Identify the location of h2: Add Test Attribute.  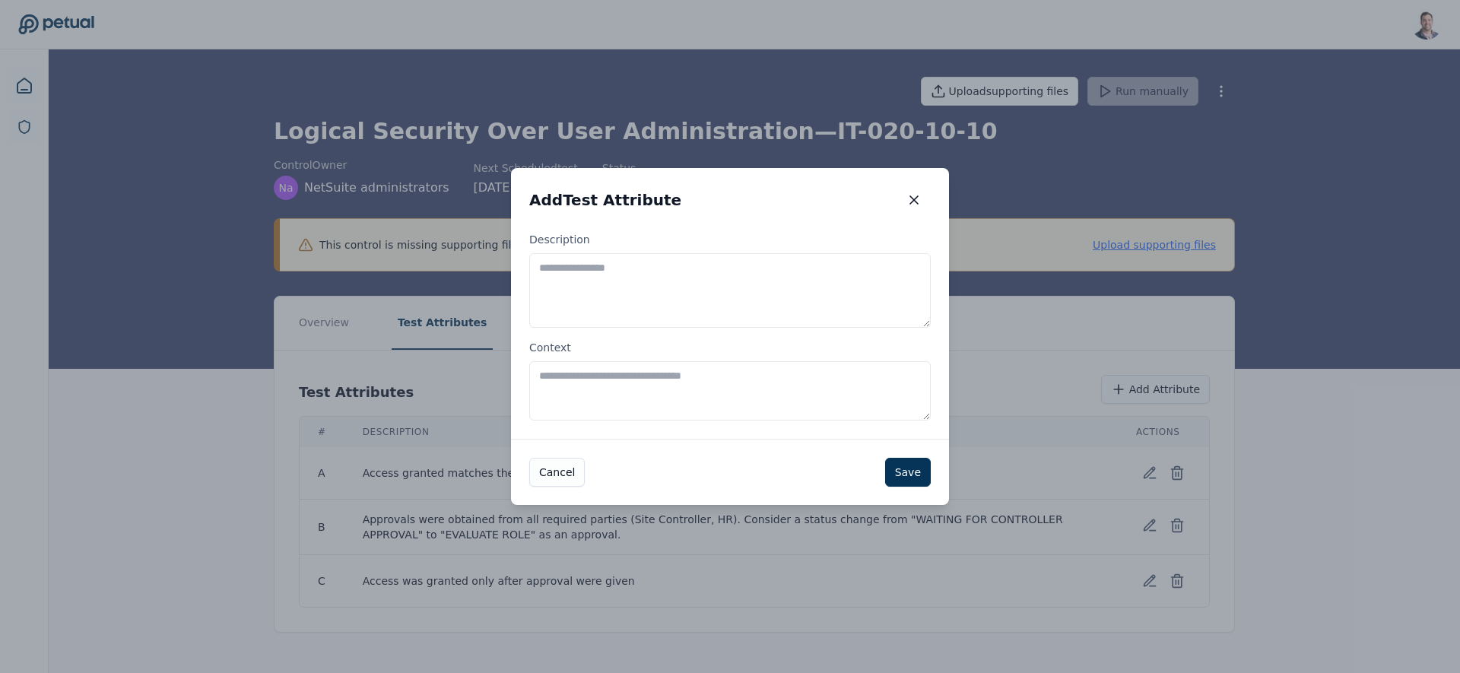
(605, 200).